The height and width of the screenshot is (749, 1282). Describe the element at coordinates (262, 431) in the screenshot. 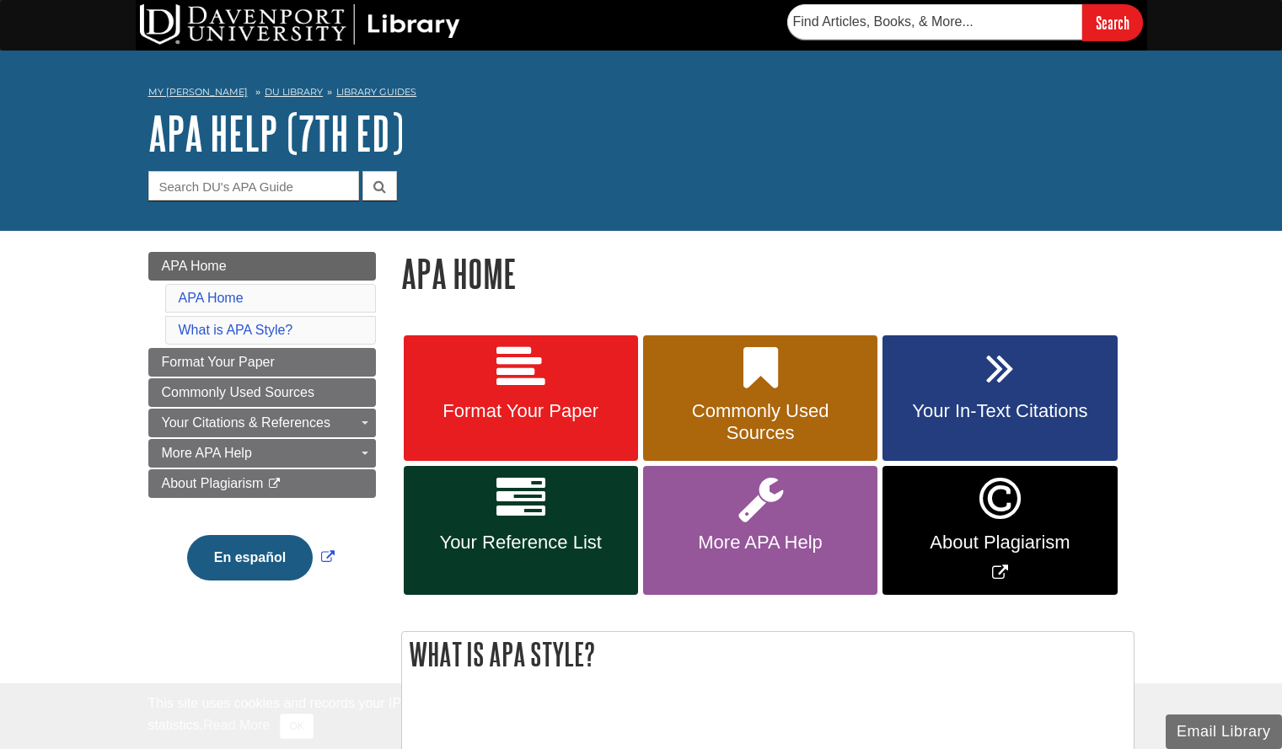

I see `div: Guide Page Menu` at that location.